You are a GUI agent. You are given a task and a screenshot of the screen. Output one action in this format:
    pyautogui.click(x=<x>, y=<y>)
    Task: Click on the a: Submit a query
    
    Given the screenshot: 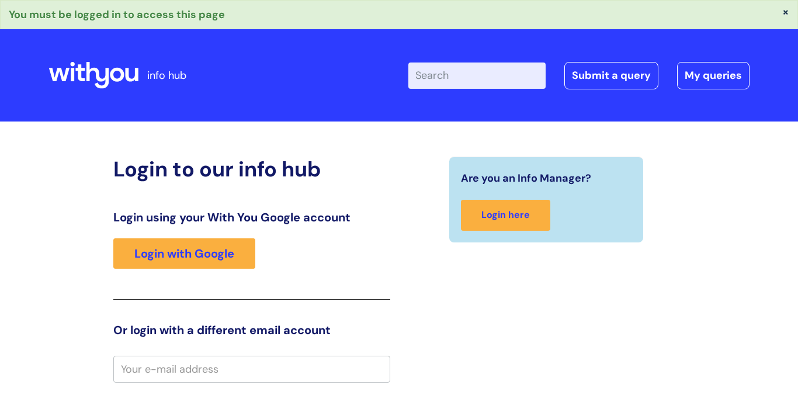 What is the action you would take?
    pyautogui.click(x=611, y=75)
    